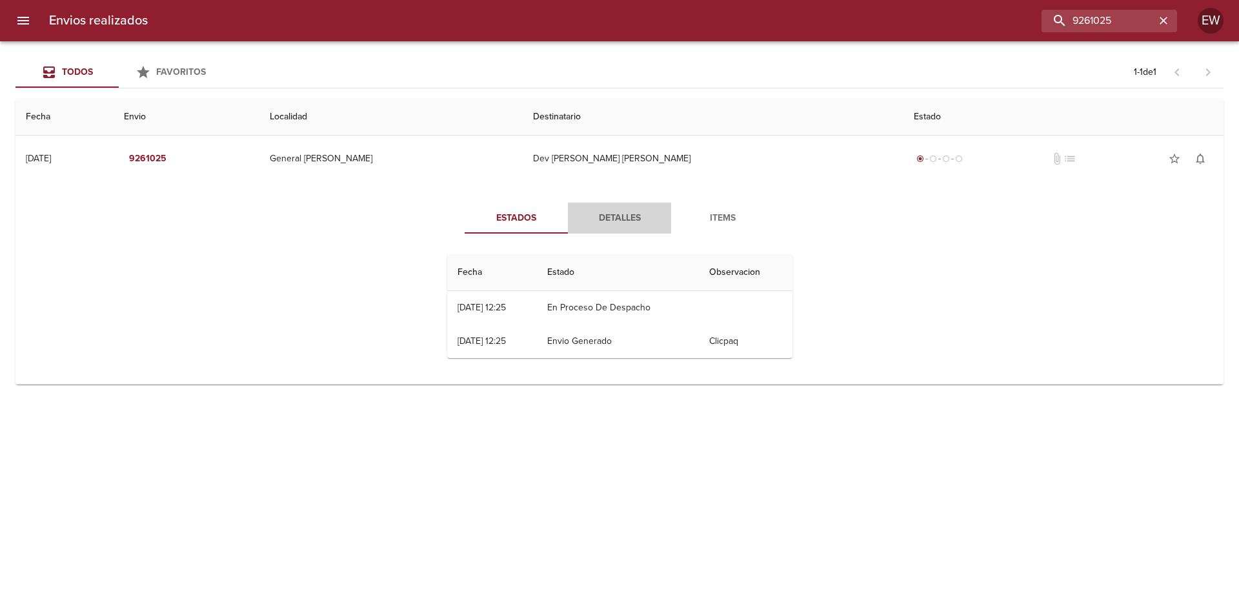 This screenshot has height=593, width=1239. I want to click on h6: Envios realizados, so click(98, 21).